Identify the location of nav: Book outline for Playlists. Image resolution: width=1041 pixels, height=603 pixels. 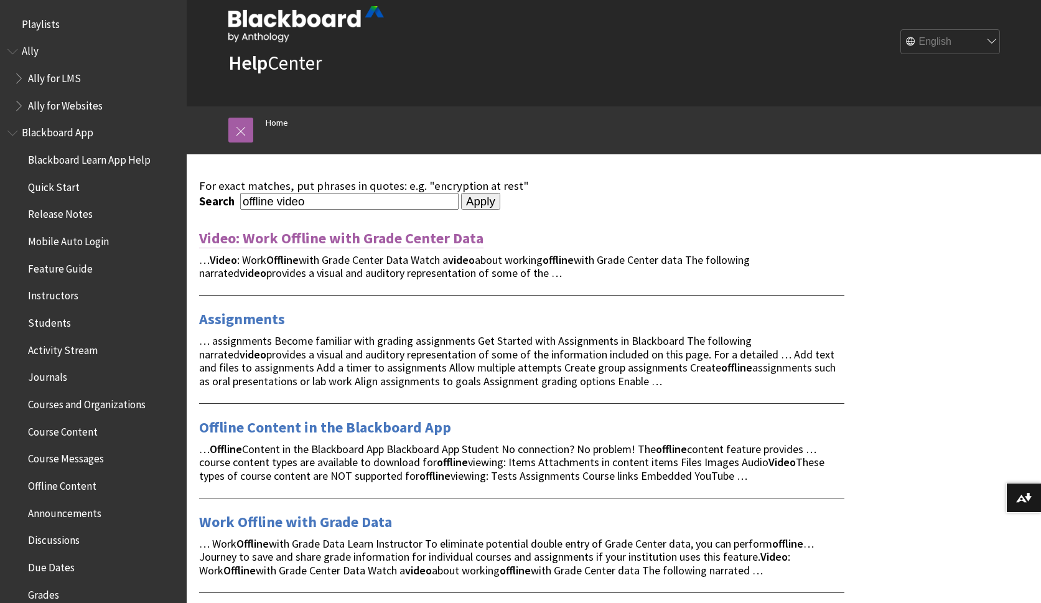
(93, 24).